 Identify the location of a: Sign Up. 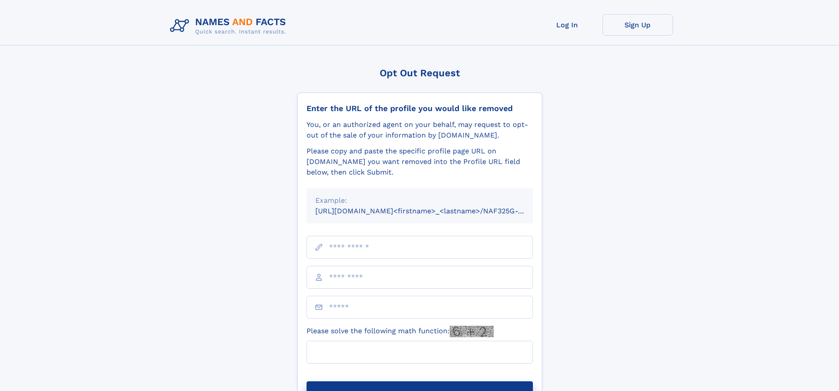
(638, 25).